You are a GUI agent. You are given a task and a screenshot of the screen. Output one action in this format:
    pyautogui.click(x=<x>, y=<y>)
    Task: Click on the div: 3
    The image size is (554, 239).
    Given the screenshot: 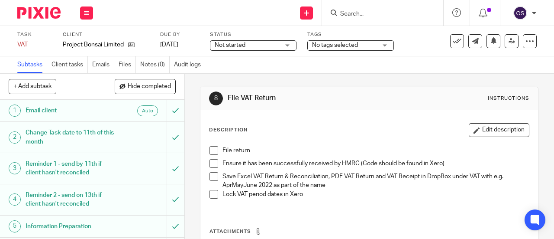 What is the action you would take?
    pyautogui.click(x=15, y=168)
    